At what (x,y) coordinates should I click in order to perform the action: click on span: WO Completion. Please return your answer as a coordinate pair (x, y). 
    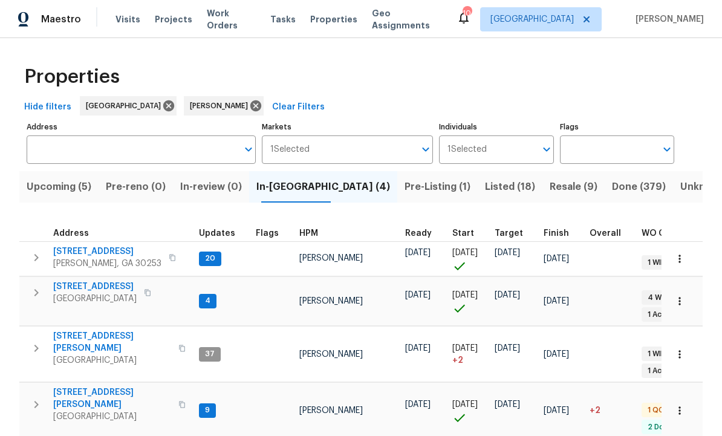
    Looking at the image, I should click on (675, 233).